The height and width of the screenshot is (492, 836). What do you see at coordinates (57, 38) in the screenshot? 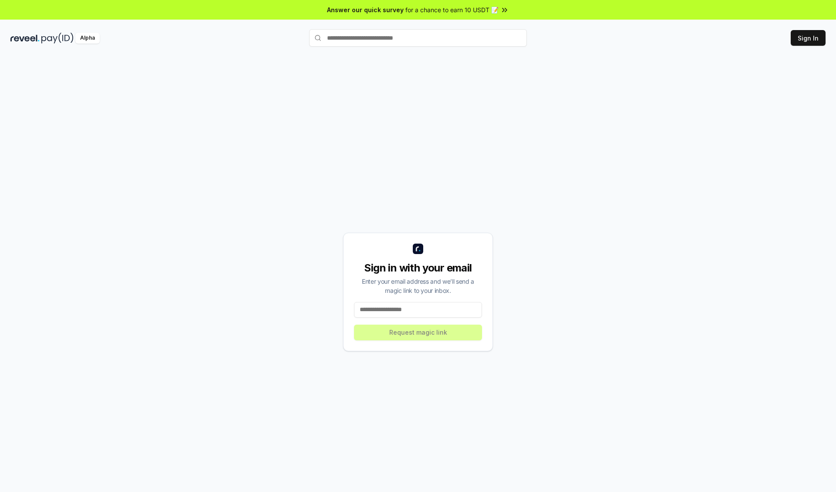
I see `img: pay_id` at bounding box center [57, 38].